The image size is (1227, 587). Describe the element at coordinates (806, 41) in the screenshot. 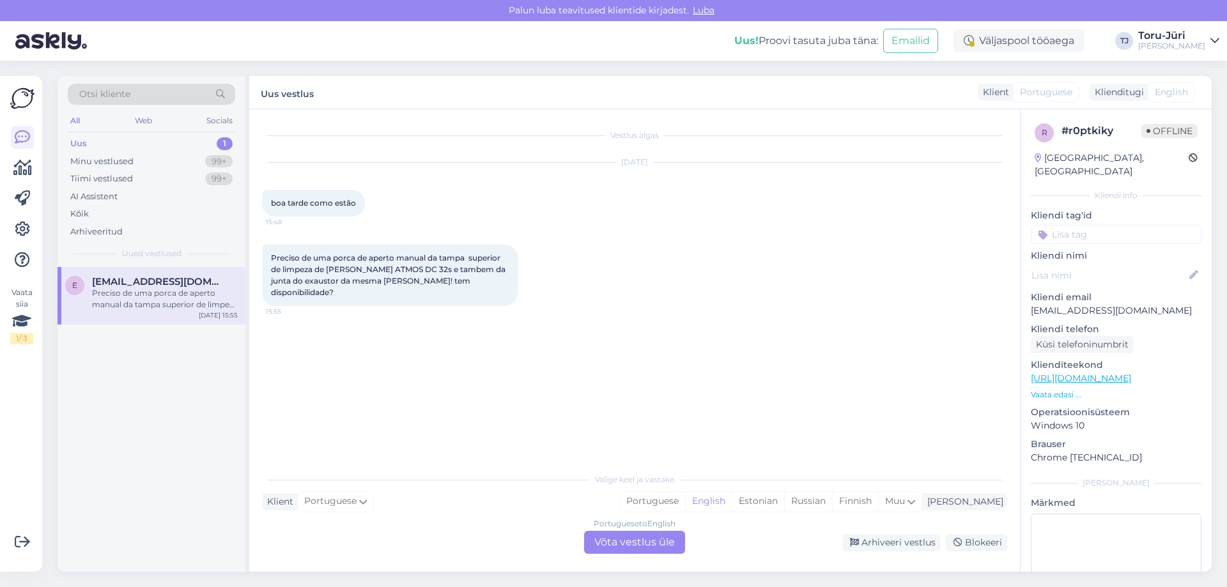

I see `div: Proovi tasuta juba täna:` at that location.